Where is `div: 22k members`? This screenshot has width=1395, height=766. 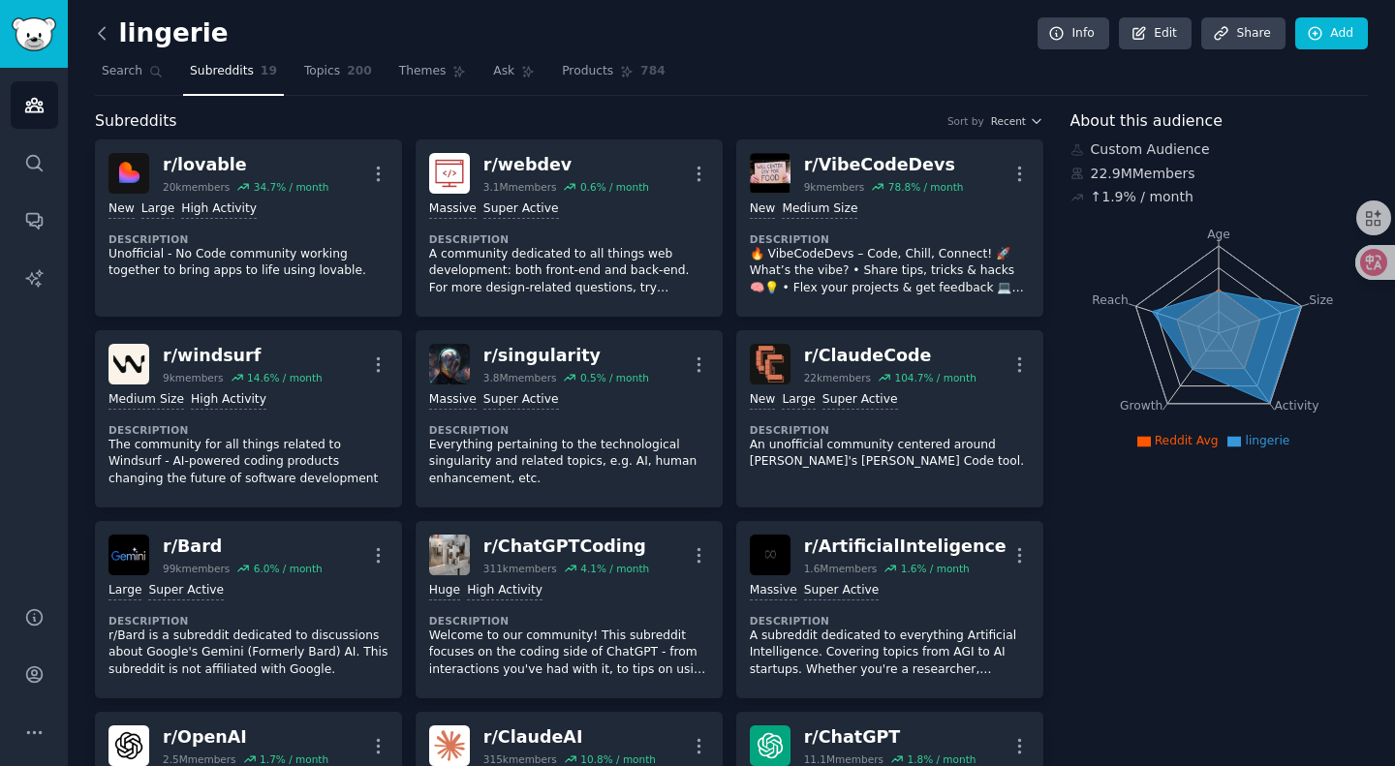 div: 22k members is located at coordinates (837, 378).